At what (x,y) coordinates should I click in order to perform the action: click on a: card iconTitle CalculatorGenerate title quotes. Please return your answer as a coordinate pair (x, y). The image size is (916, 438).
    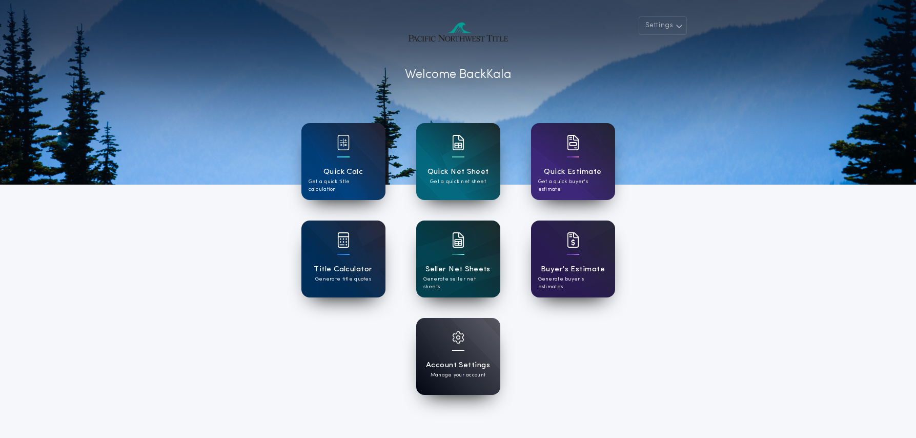
    Looking at the image, I should click on (343, 259).